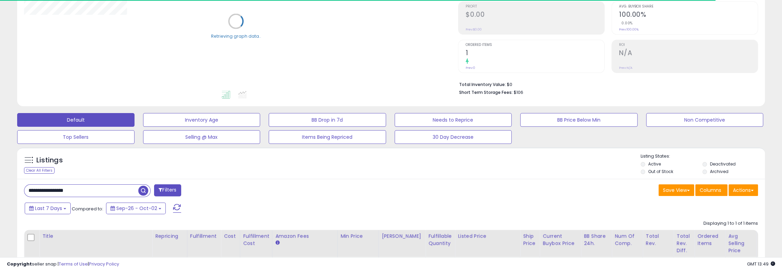 This screenshot has width=782, height=271. Describe the element at coordinates (202, 120) in the screenshot. I see `button: Inventory Age` at that location.